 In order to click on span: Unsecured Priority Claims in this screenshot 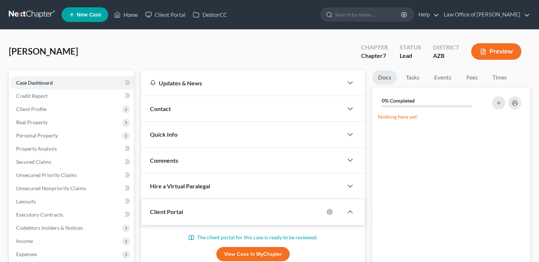, I will do `click(46, 175)`.